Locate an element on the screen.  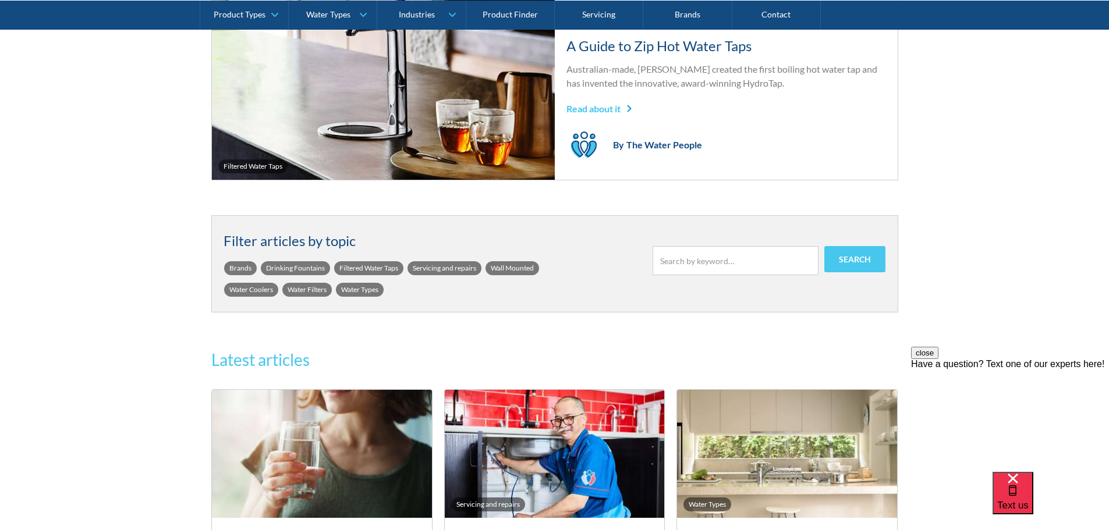
div: By is located at coordinates (618, 144).